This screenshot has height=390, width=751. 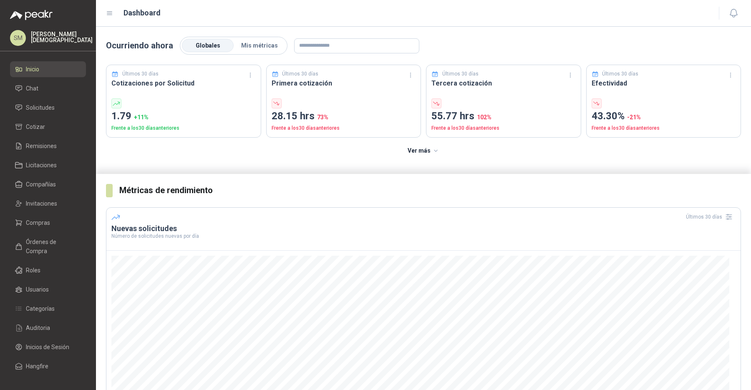 What do you see at coordinates (423, 151) in the screenshot?
I see `button: Ver más` at bounding box center [423, 151].